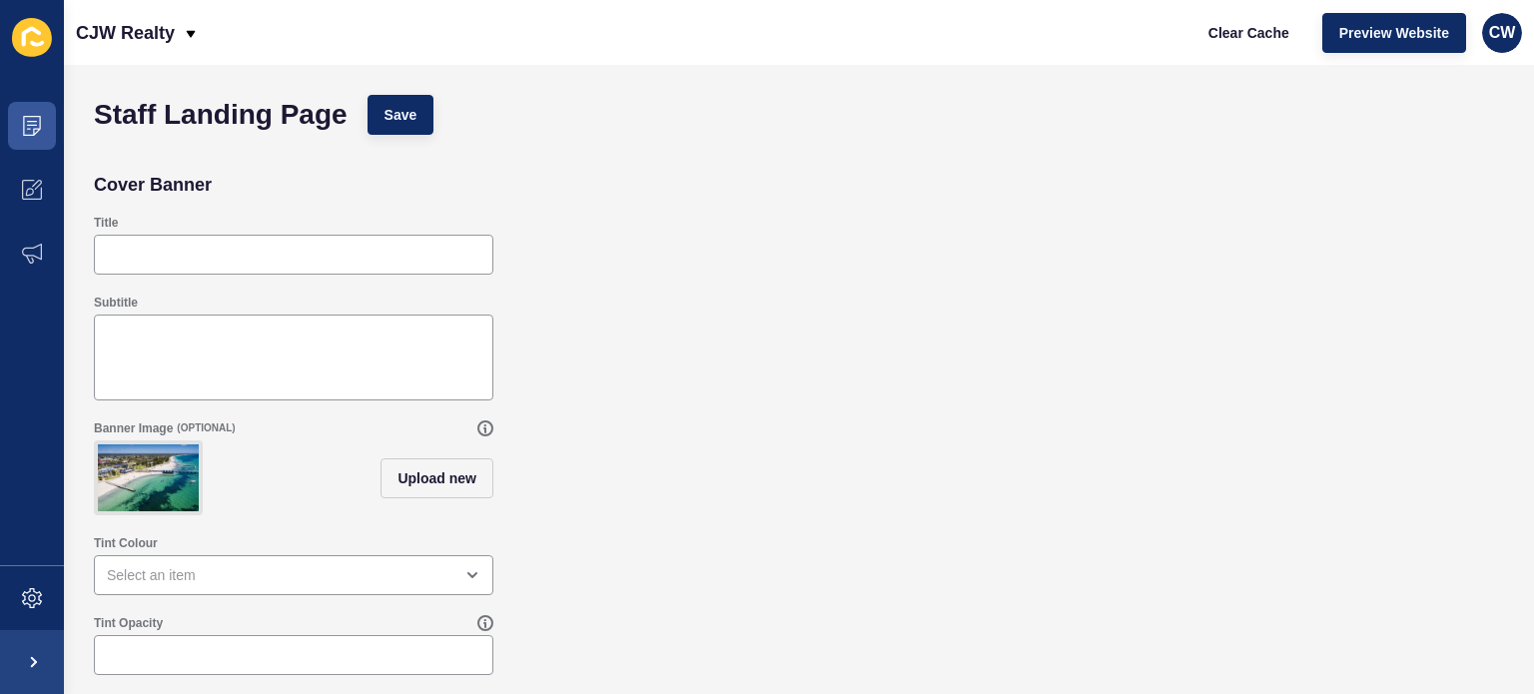  What do you see at coordinates (1394, 33) in the screenshot?
I see `button: Preview Website` at bounding box center [1394, 33].